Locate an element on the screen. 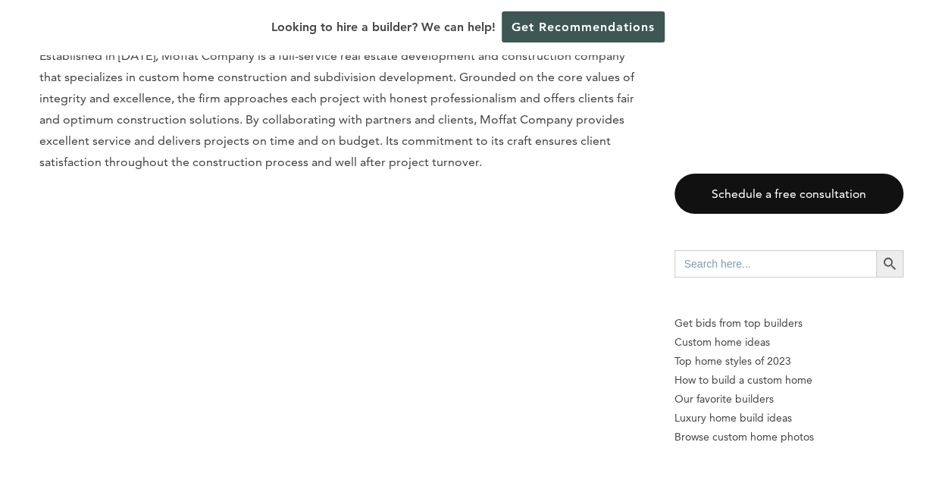  a: Schedule a free consultation is located at coordinates (789, 193).